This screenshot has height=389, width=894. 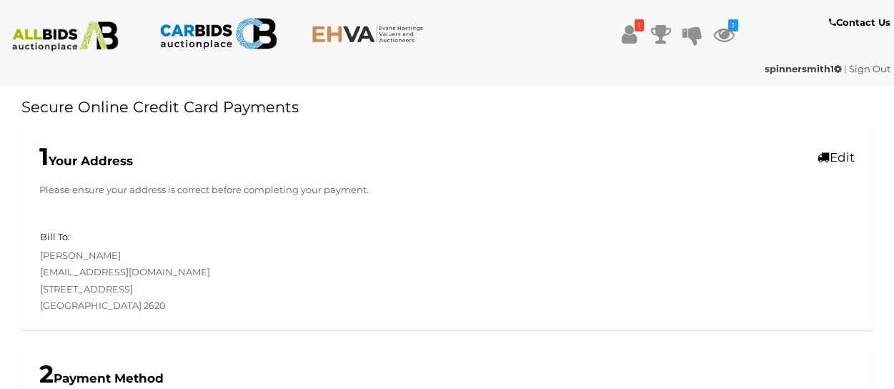 What do you see at coordinates (44, 156) in the screenshot?
I see `span: 1` at bounding box center [44, 156].